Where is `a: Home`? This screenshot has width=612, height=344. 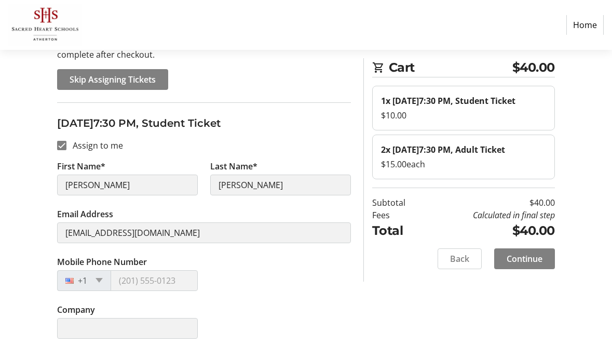 a: Home is located at coordinates (585, 25).